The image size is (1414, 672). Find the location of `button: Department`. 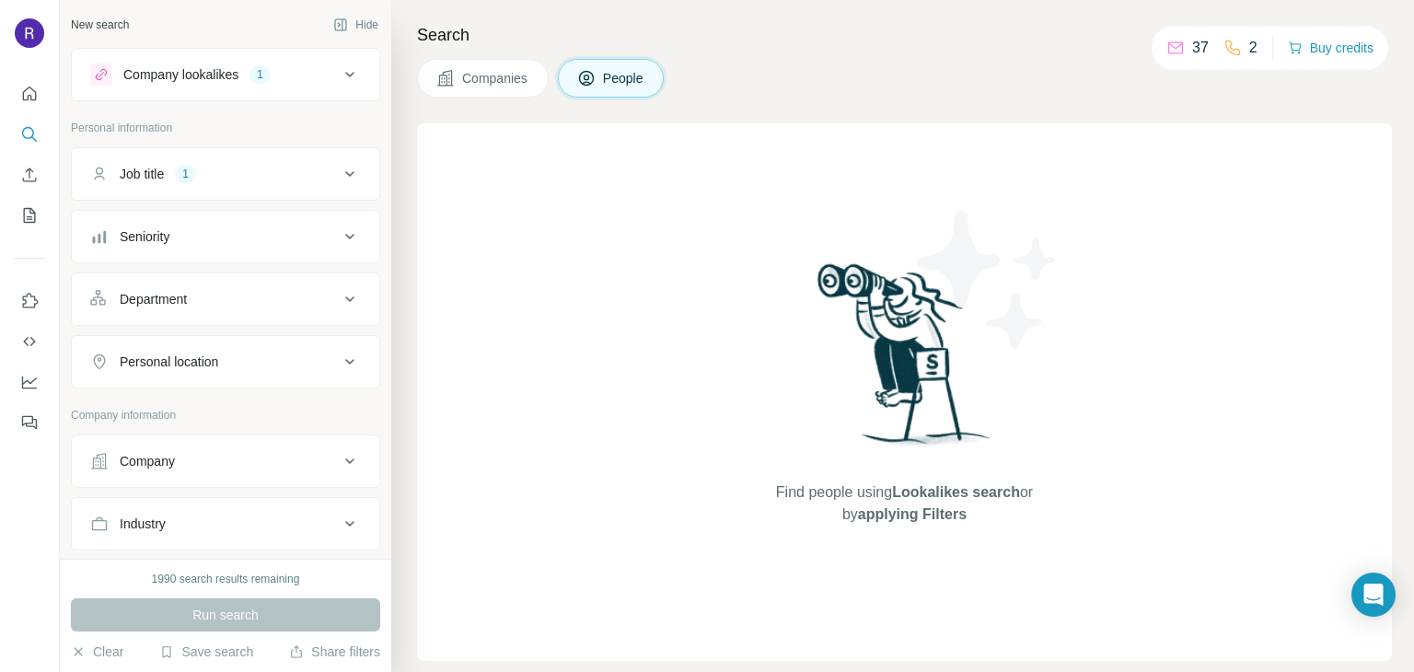

button: Department is located at coordinates (225, 299).